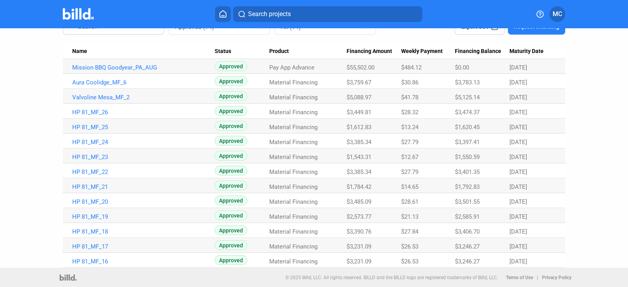 The height and width of the screenshot is (287, 628). I want to click on div: Maturity Date, so click(533, 51).